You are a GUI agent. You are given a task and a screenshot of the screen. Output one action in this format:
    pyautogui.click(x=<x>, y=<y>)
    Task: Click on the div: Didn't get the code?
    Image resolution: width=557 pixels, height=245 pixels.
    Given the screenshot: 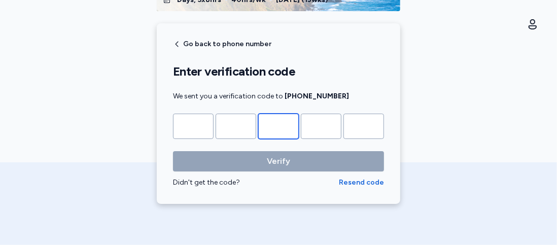 What is the action you would take?
    pyautogui.click(x=256, y=183)
    